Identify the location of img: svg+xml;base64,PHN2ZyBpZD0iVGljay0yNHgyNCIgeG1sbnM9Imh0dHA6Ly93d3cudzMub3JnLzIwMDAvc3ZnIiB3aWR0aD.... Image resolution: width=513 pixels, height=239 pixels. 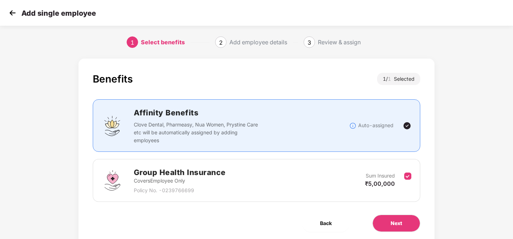
(407, 126).